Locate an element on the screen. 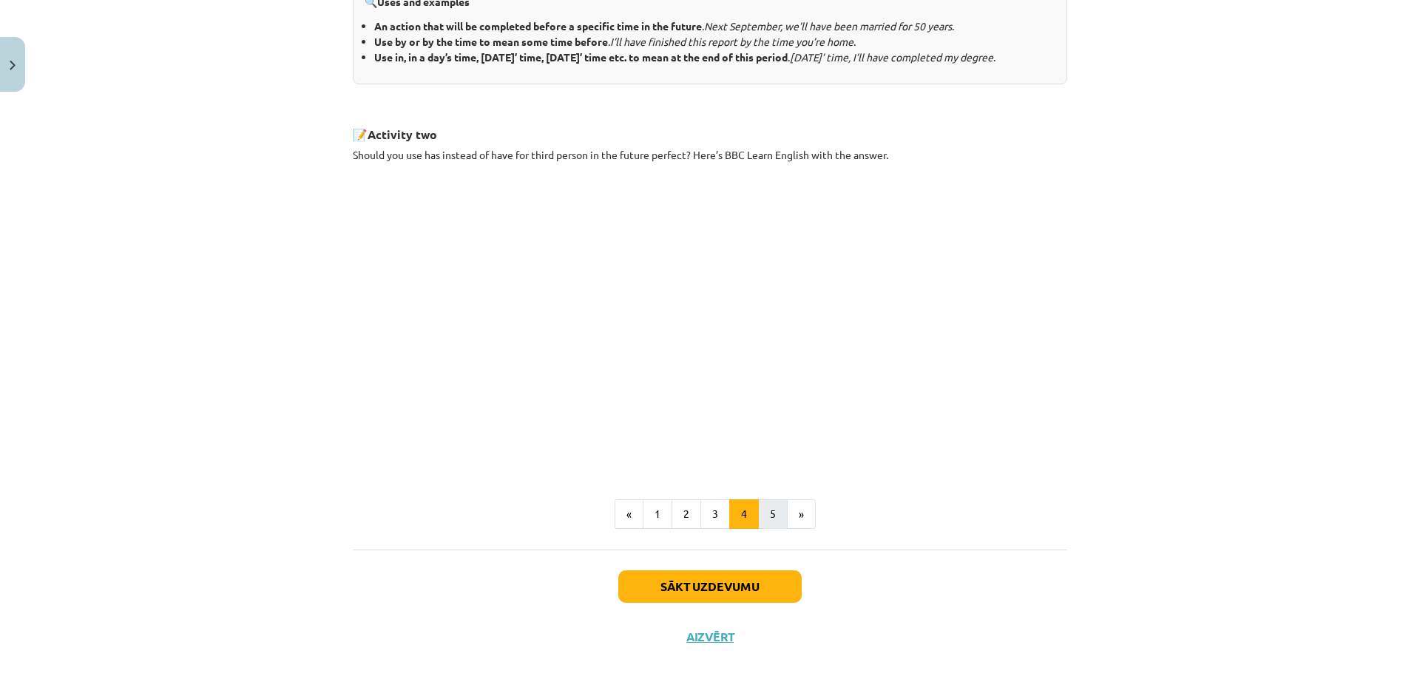  button: Sākt uzdevumu is located at coordinates (710, 586).